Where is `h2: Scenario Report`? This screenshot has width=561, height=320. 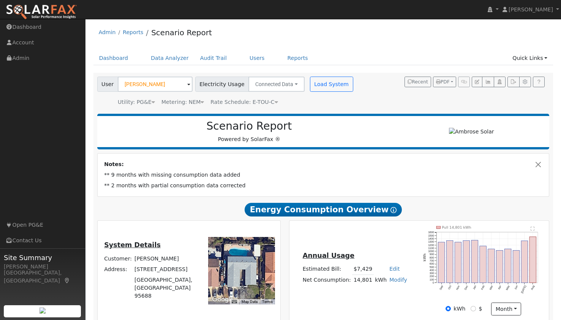
h2: Scenario Report is located at coordinates (249, 126).